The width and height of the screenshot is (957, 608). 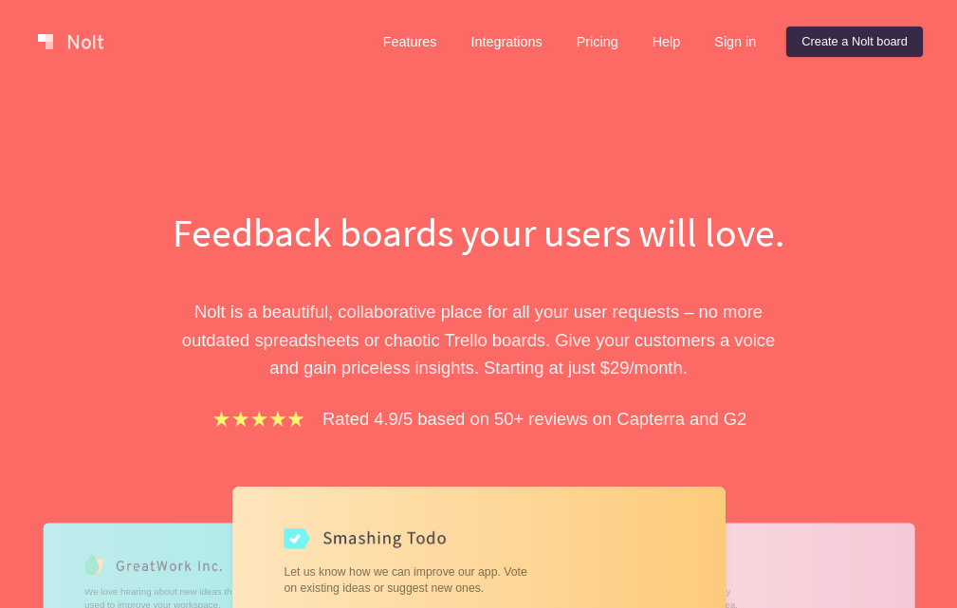 What do you see at coordinates (505, 42) in the screenshot?
I see `a: Integrations` at bounding box center [505, 42].